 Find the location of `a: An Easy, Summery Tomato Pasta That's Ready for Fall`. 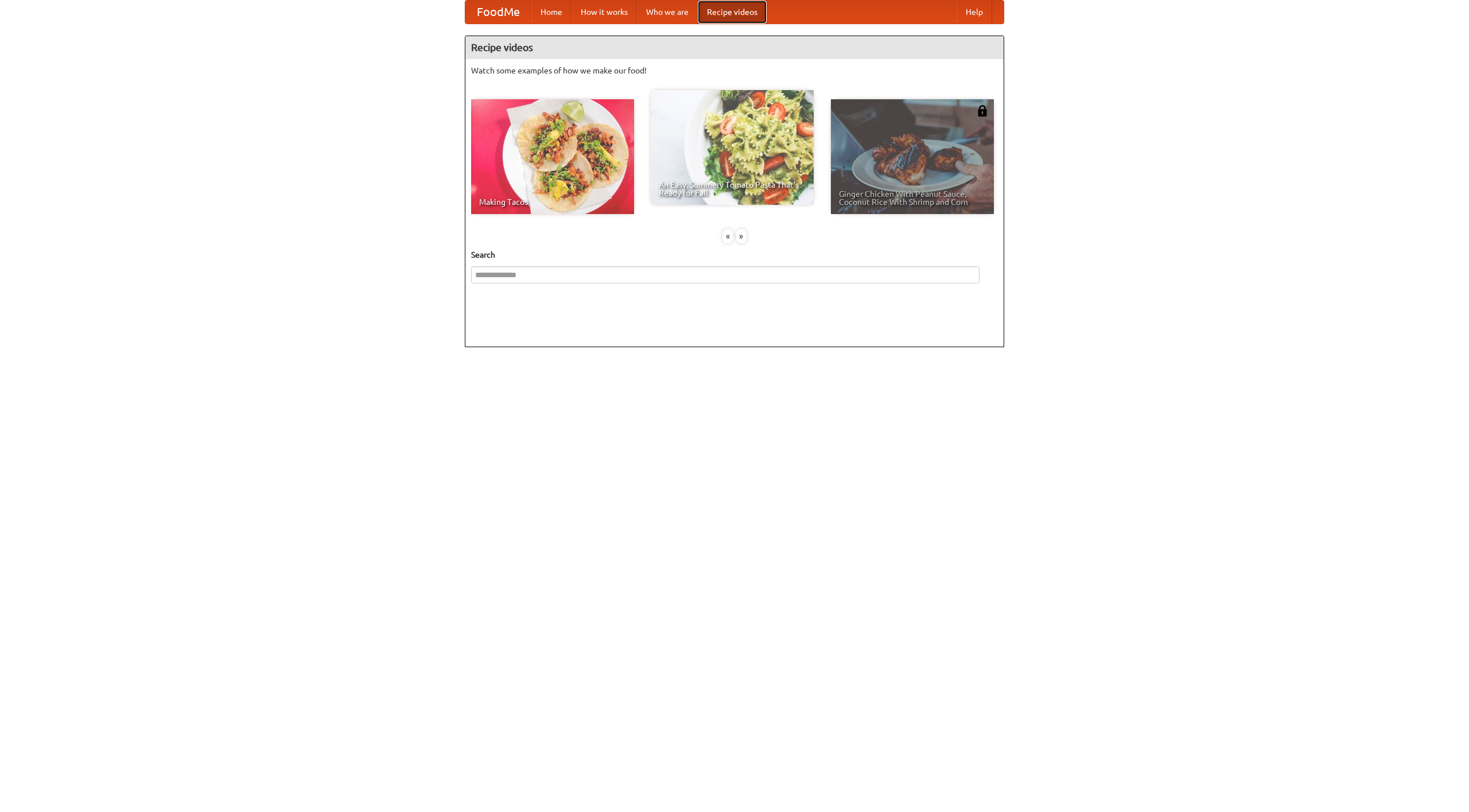

a: An Easy, Summery Tomato Pasta That's Ready for Fall is located at coordinates (732, 148).